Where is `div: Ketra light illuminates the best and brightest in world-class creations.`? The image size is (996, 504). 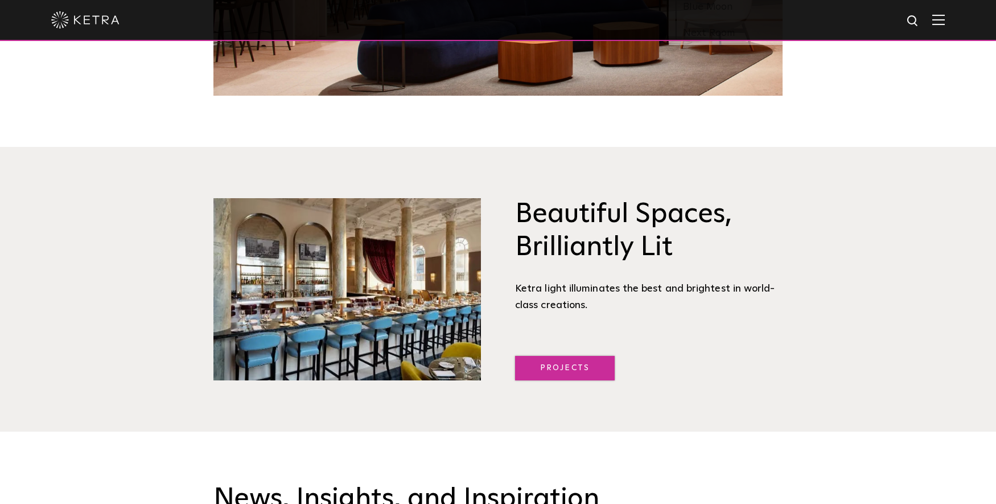
div: Ketra light illuminates the best and brightest in world-class creations. is located at coordinates (649, 297).